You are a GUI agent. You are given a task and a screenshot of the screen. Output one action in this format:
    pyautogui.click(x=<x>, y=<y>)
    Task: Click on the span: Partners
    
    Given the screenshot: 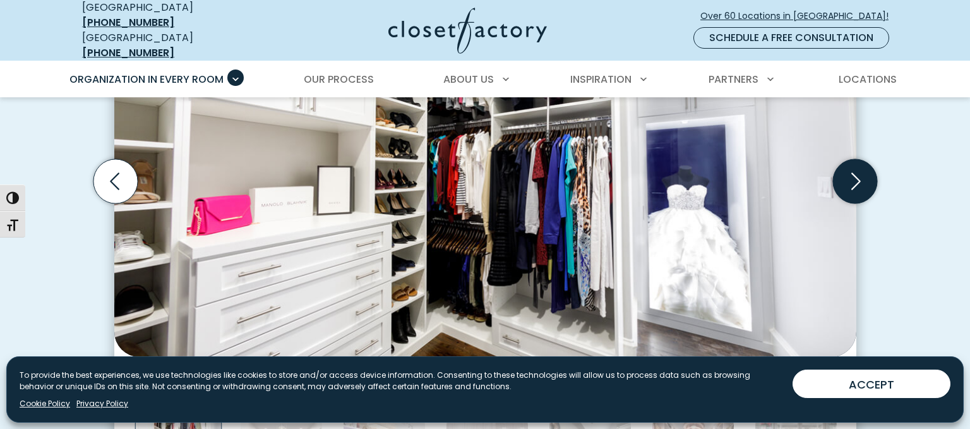 What is the action you would take?
    pyautogui.click(x=733, y=79)
    